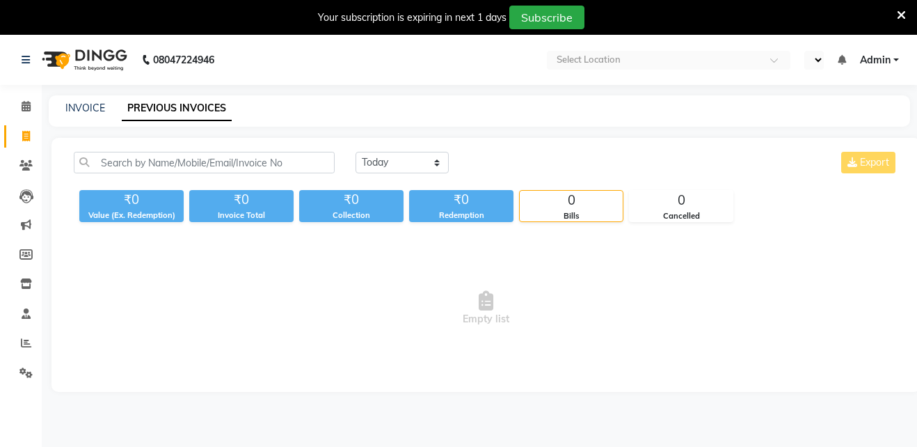  Describe the element at coordinates (571, 216) in the screenshot. I see `div: Bills` at that location.